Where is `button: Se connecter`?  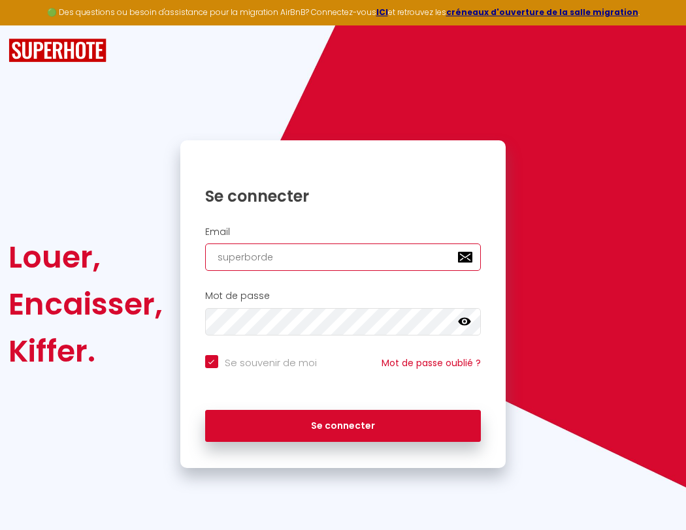
button: Se connecter is located at coordinates (343, 426).